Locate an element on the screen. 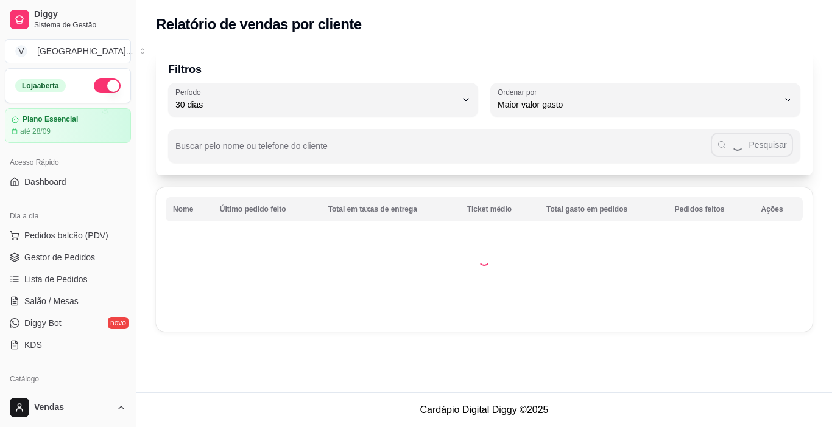 The height and width of the screenshot is (427, 832). h2: Relatório de vendas por cliente is located at coordinates (259, 24).